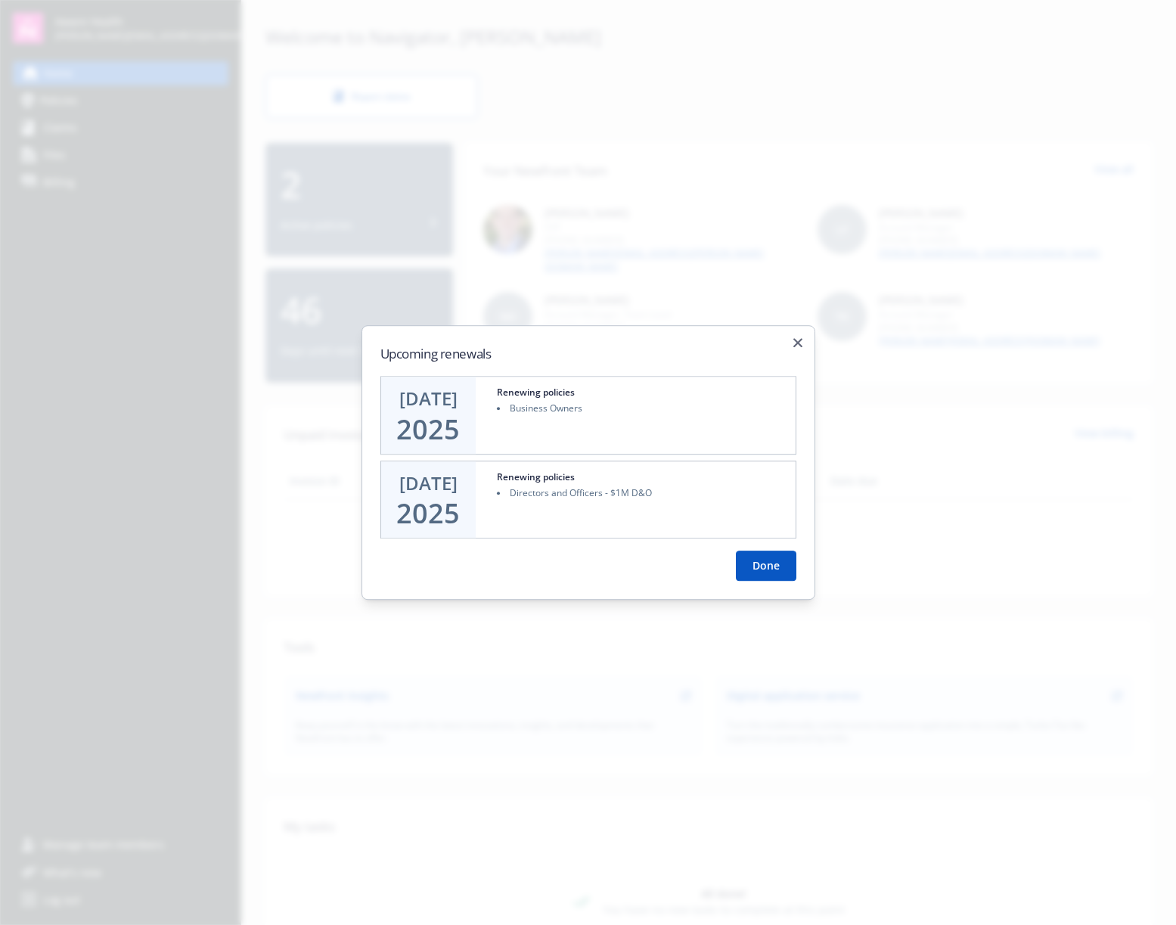 The width and height of the screenshot is (1176, 925). What do you see at coordinates (766, 566) in the screenshot?
I see `button: Done` at bounding box center [766, 566].